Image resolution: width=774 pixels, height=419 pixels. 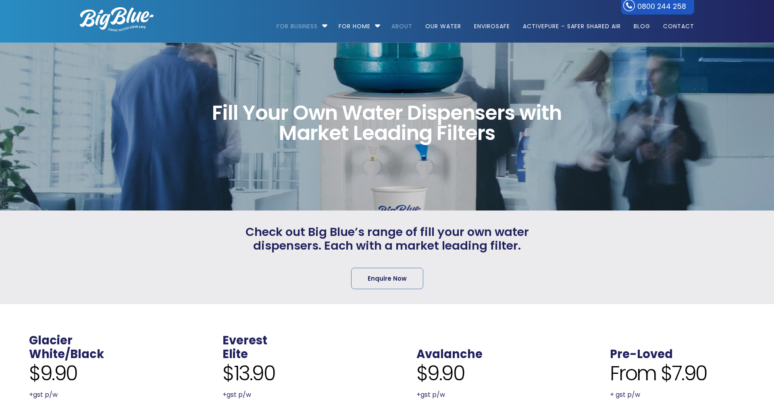 I want to click on span: $13.90, so click(x=249, y=373).